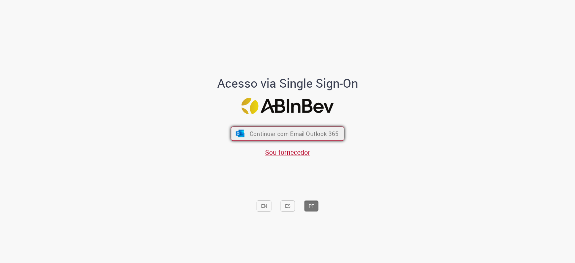 Image resolution: width=575 pixels, height=263 pixels. What do you see at coordinates (294, 133) in the screenshot?
I see `span: Continuar com Email Outlook 365` at bounding box center [294, 133].